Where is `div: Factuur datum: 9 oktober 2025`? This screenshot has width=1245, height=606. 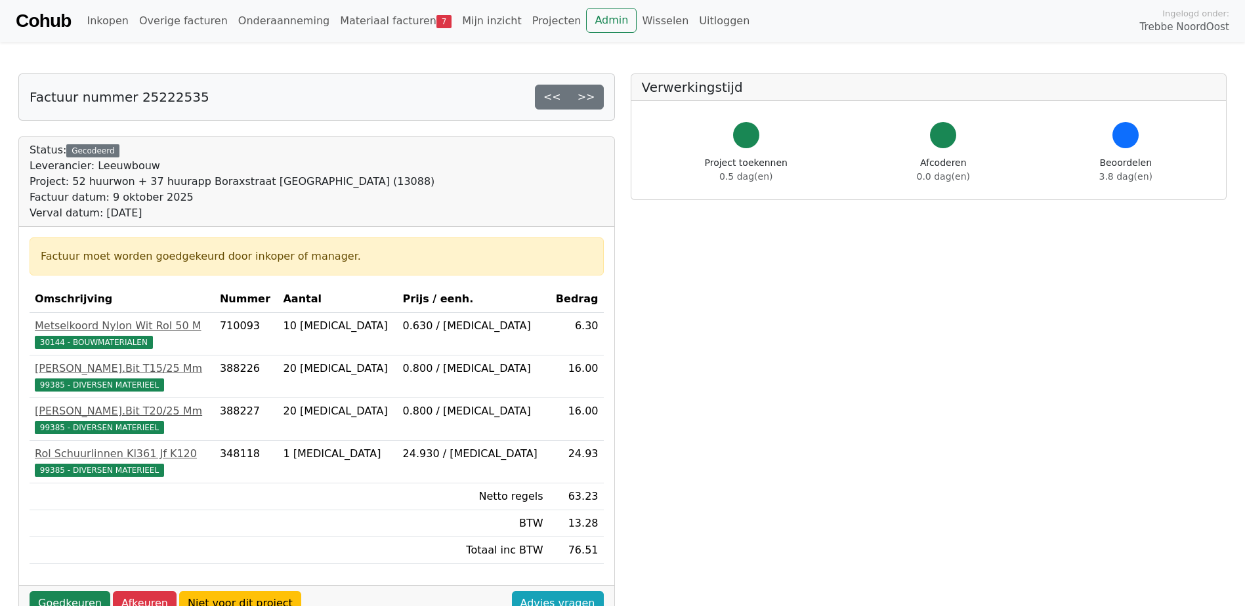
div: Factuur datum: 9 oktober 2025 is located at coordinates (232, 198).